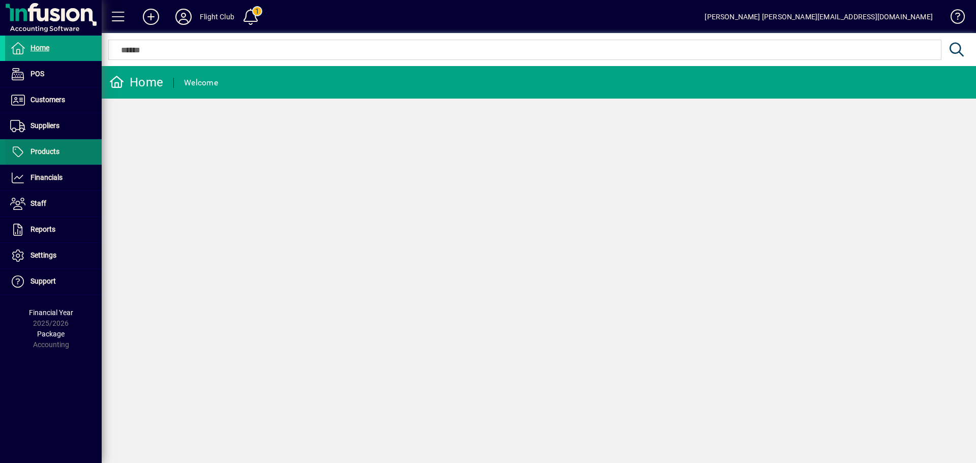 This screenshot has width=976, height=463. What do you see at coordinates (183, 17) in the screenshot?
I see `button: Profile` at bounding box center [183, 17].